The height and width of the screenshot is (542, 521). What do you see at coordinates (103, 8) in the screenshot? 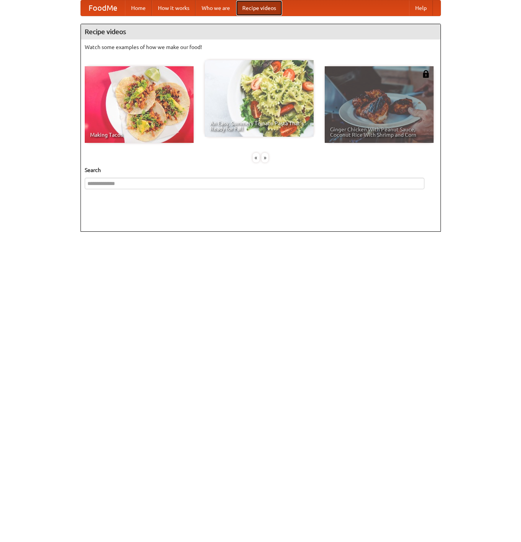
I see `a: FoodMe` at bounding box center [103, 8].